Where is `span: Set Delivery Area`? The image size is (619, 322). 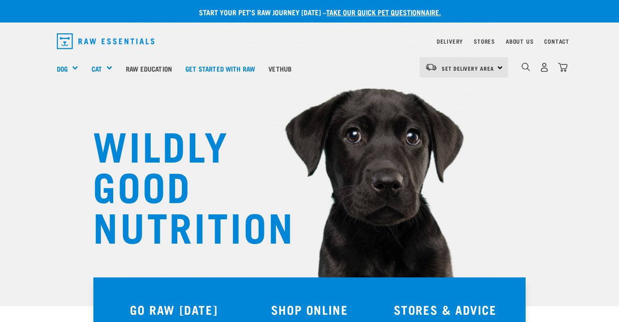 span: Set Delivery Area is located at coordinates (468, 68).